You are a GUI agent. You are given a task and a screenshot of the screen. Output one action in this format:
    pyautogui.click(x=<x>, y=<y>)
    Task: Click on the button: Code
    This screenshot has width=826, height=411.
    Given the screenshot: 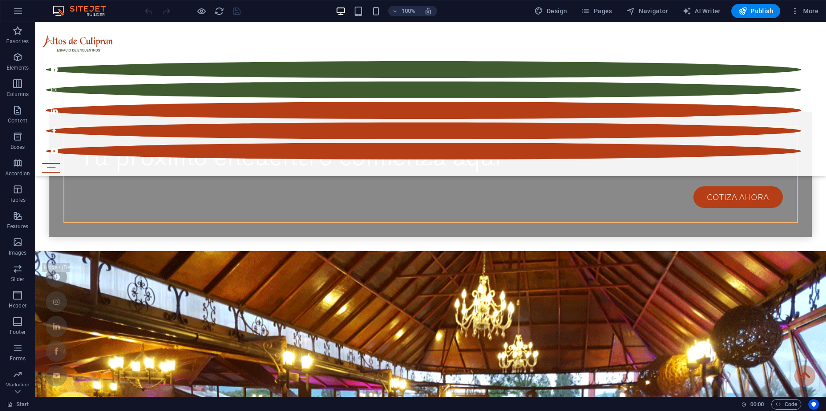 What is the action you would take?
    pyautogui.click(x=786, y=404)
    